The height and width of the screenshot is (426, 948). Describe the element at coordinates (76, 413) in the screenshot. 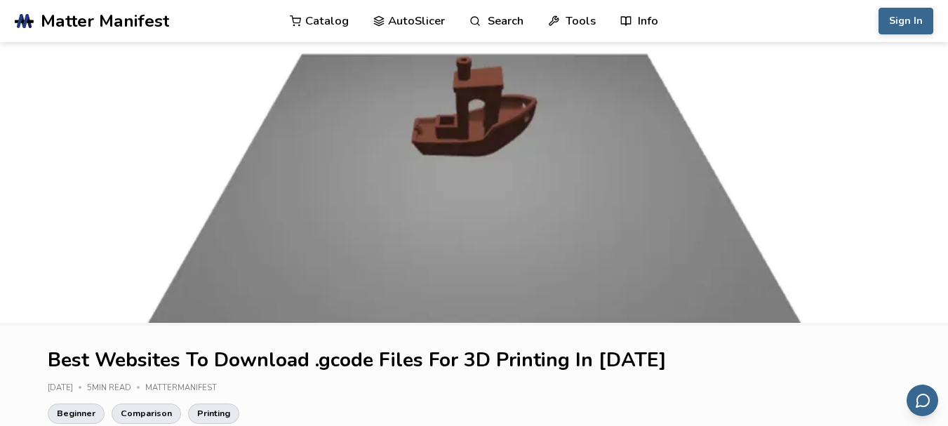

I see `a: Beginner` at that location.